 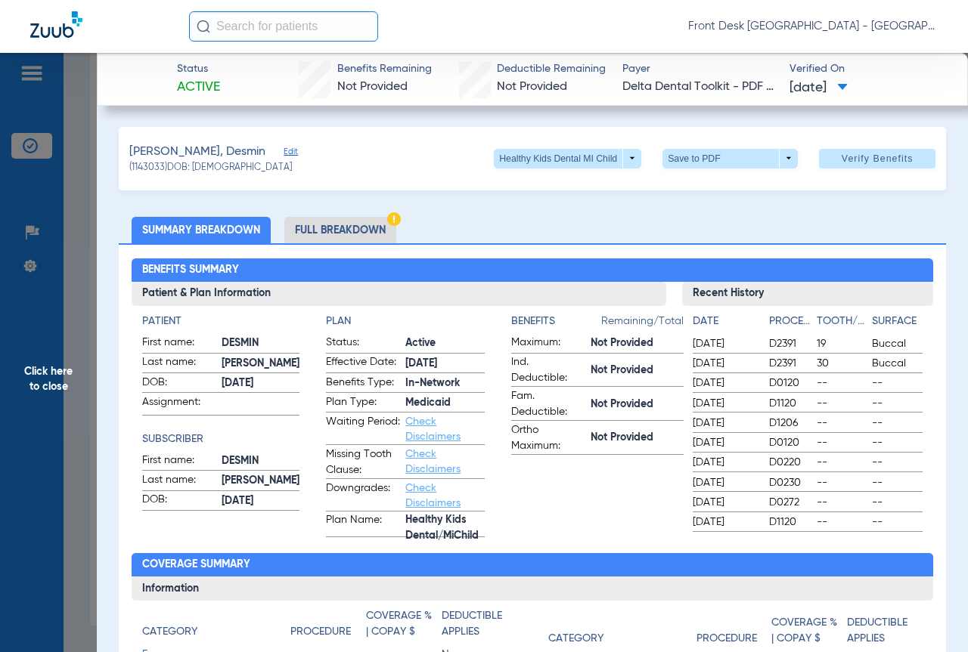 What do you see at coordinates (290, 153) in the screenshot?
I see `span: Edit` at bounding box center [290, 153].